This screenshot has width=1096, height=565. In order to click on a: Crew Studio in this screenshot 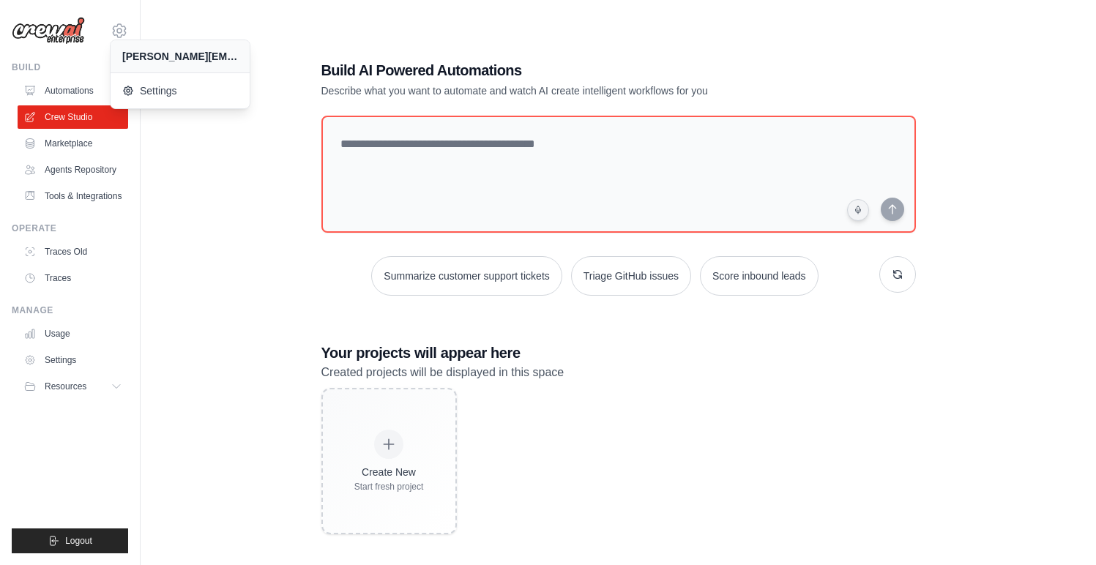, I will do `click(72, 117)`.